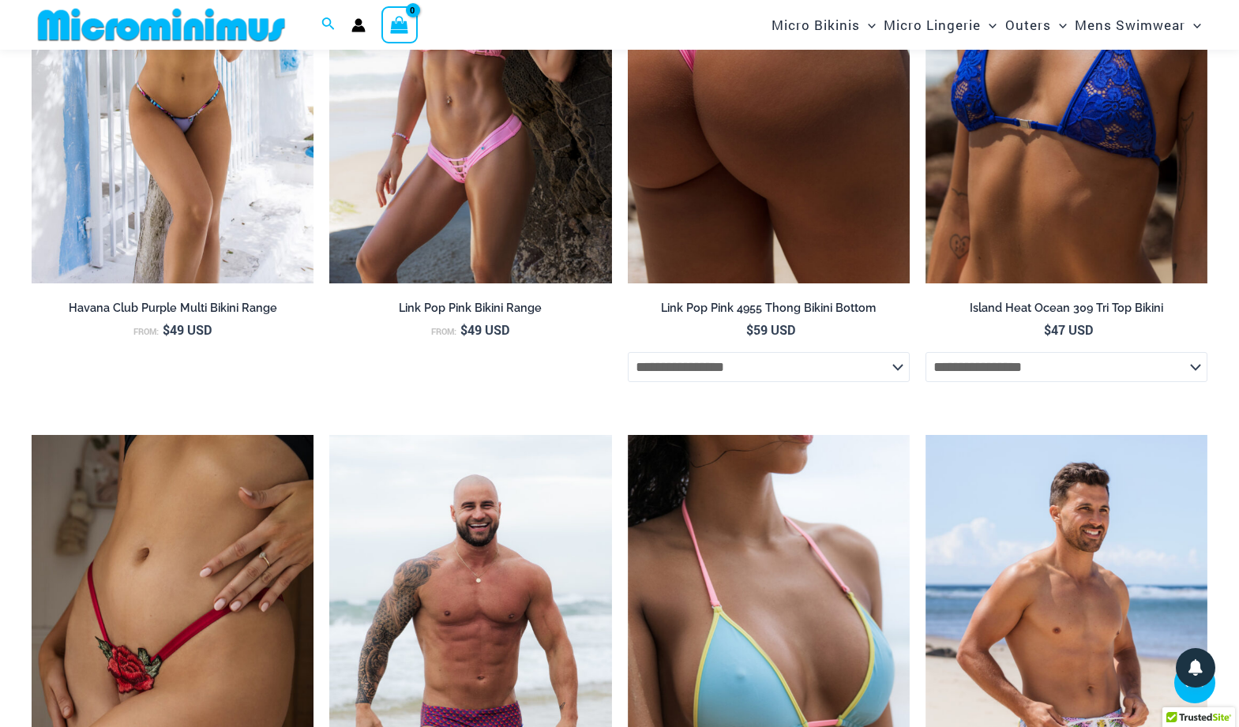  Describe the element at coordinates (940, 24) in the screenshot. I see `a: Micro LingerieMenu ToggleMenu Toggle` at that location.